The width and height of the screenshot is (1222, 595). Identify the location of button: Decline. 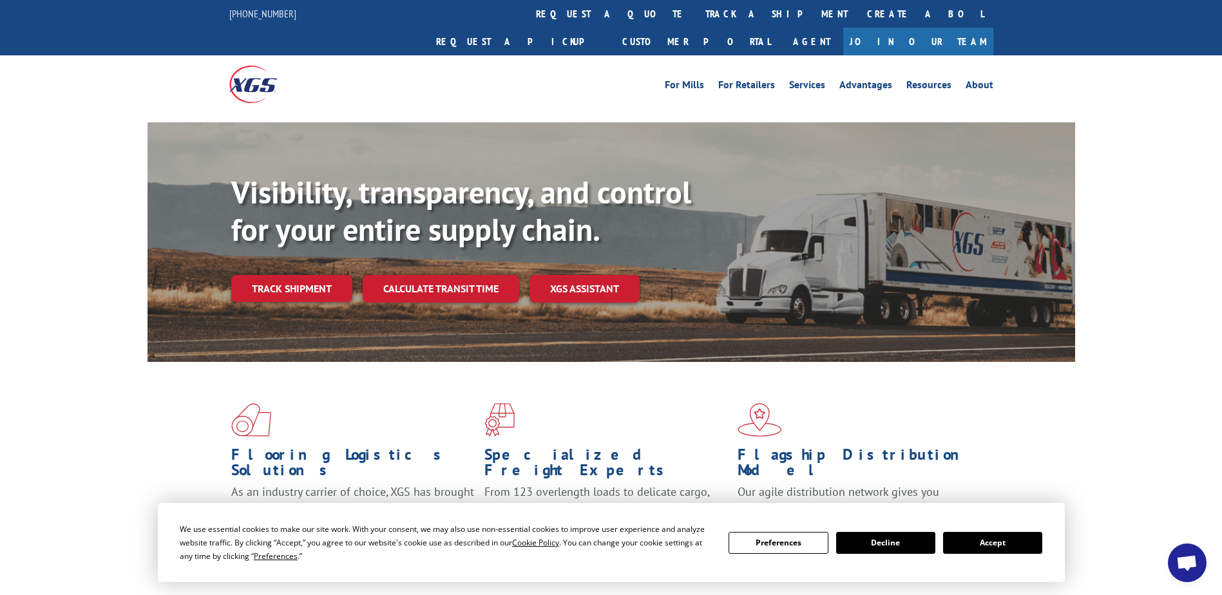
(886, 543).